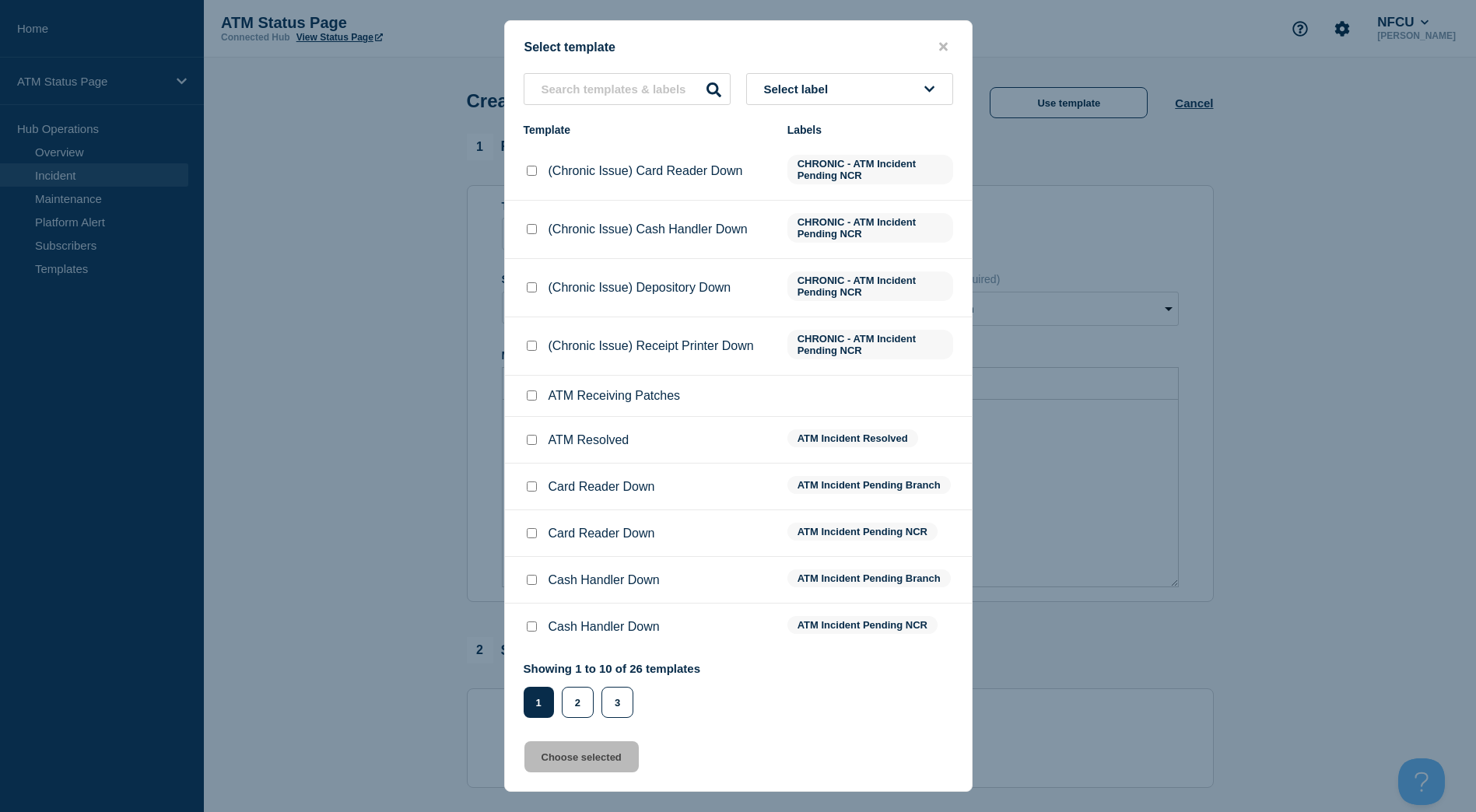  I want to click on input: (Chronic Issue) Receipt Printer Down checkbox, so click(531, 345).